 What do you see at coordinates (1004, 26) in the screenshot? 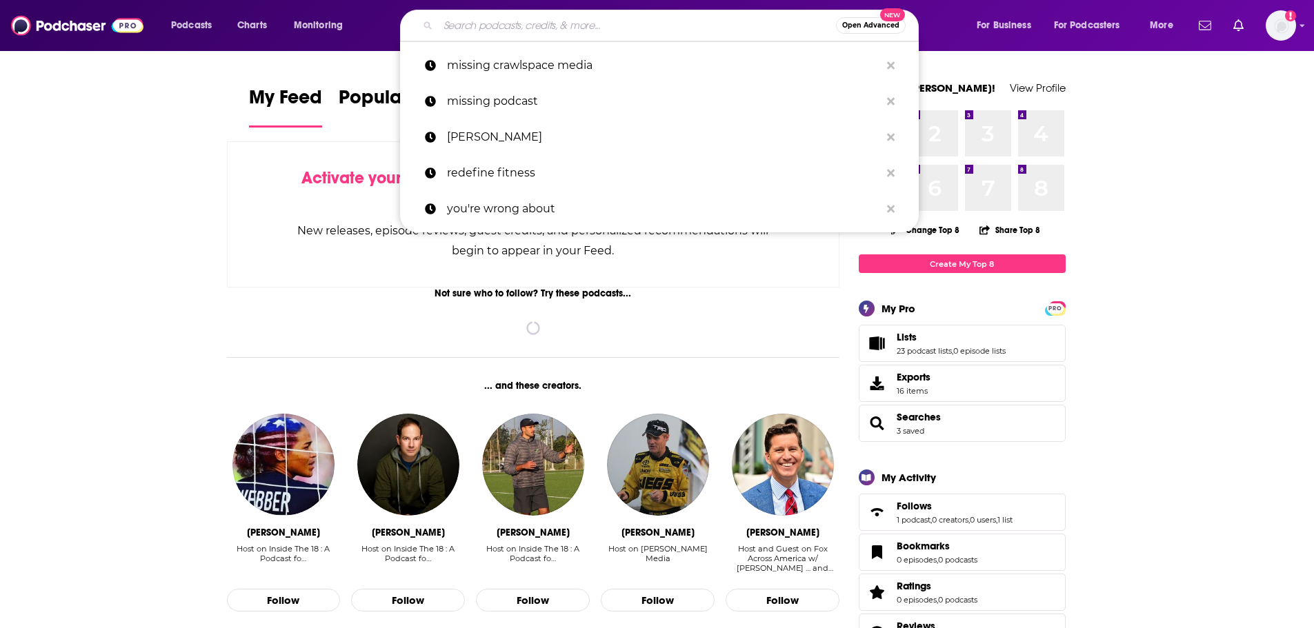
I see `span: For Business` at bounding box center [1004, 26].